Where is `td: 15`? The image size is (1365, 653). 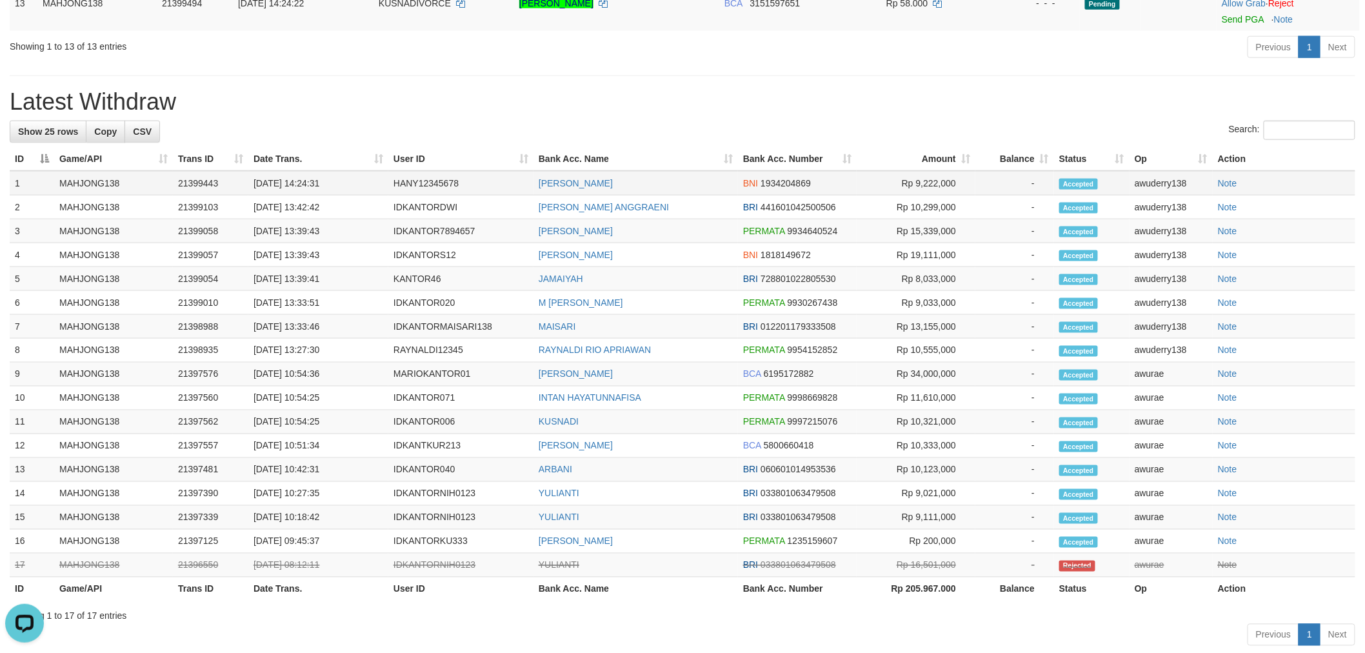 td: 15 is located at coordinates (32, 517).